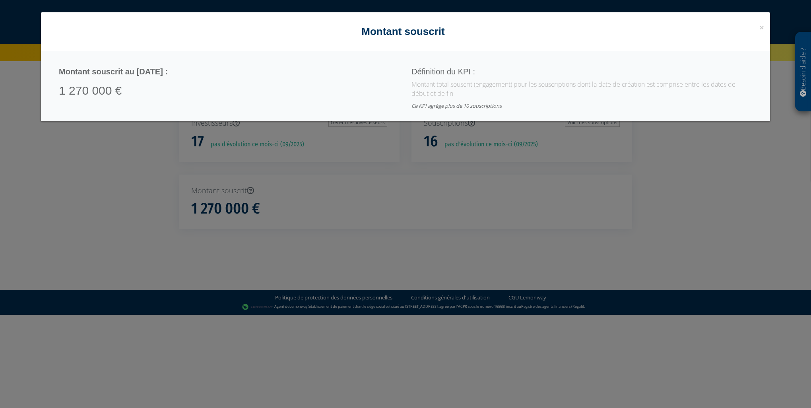 This screenshot has height=408, width=811. Describe the element at coordinates (456, 106) in the screenshot. I see `em: Ce KPI agrège plus de 10 souscriptions` at that location.